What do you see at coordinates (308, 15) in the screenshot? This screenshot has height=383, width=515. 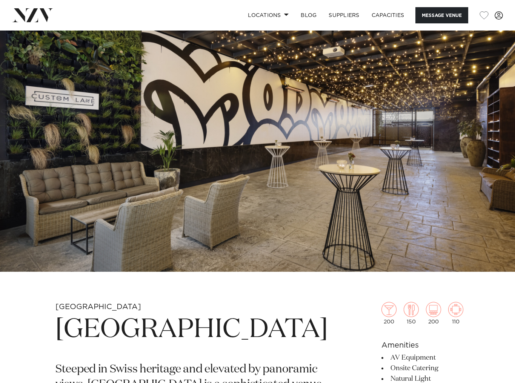 I see `a: BLOG` at bounding box center [308, 15].